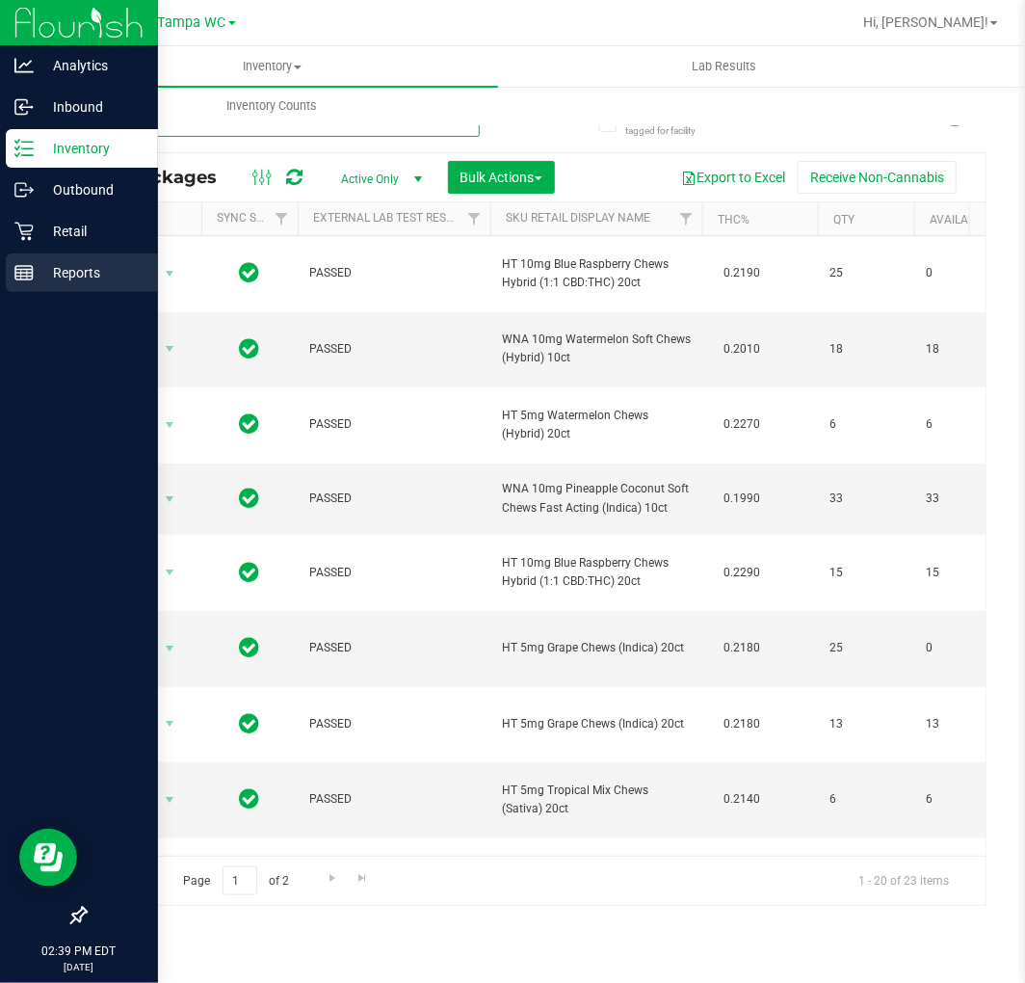 Image resolution: width=1025 pixels, height=983 pixels. What do you see at coordinates (272, 66) in the screenshot?
I see `span: Inventory` at bounding box center [272, 66].